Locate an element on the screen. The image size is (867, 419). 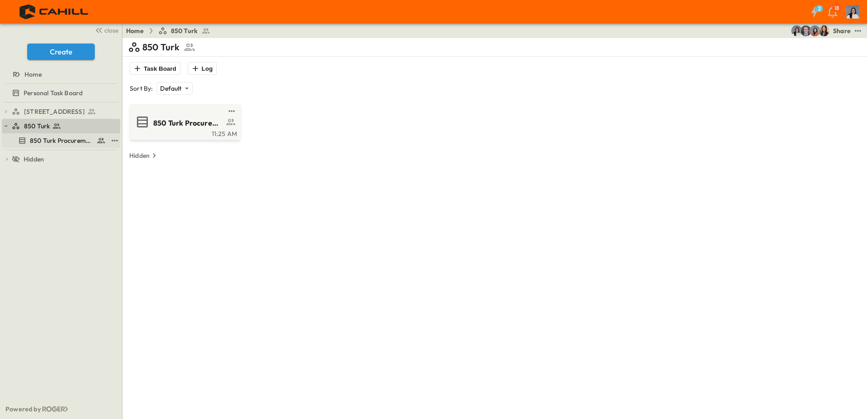
button: Create is located at coordinates (61, 52).